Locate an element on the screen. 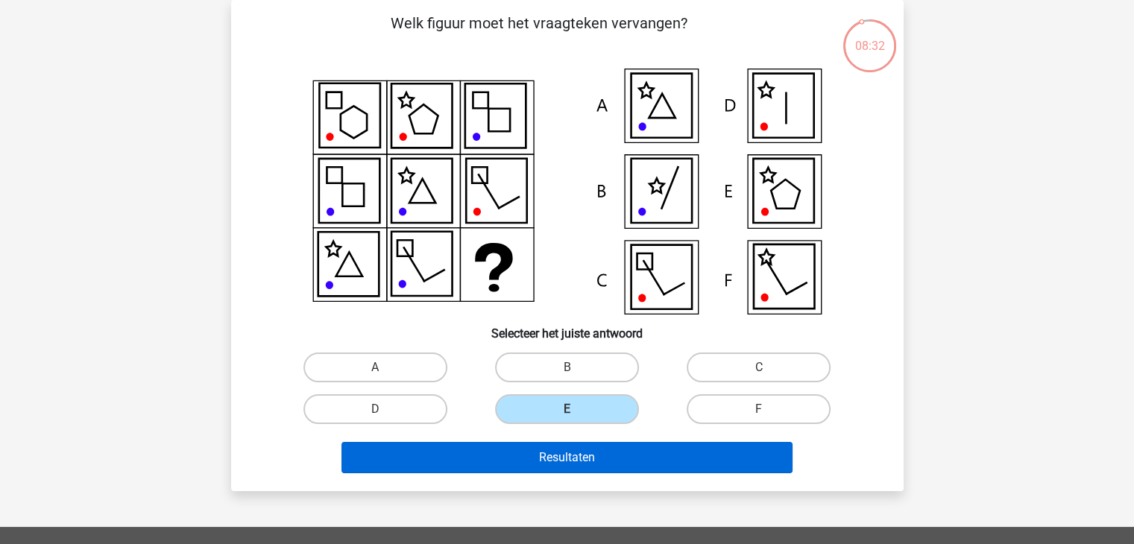 Image resolution: width=1134 pixels, height=544 pixels. label: C is located at coordinates (759, 368).